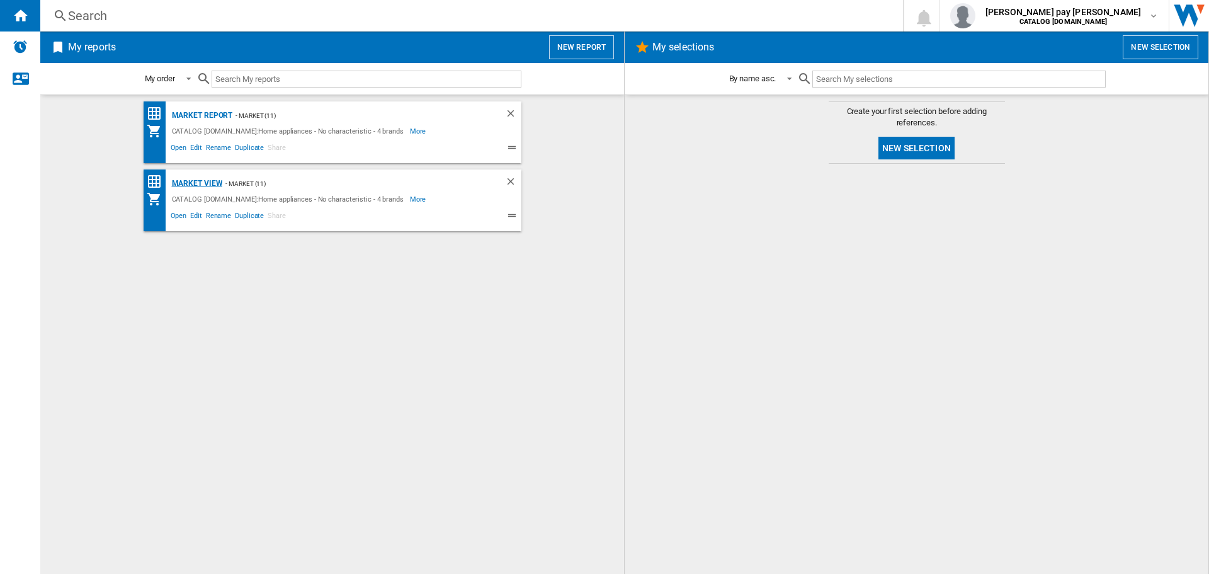 The height and width of the screenshot is (574, 1209). What do you see at coordinates (366, 79) in the screenshot?
I see `input: Search My reports` at bounding box center [366, 79].